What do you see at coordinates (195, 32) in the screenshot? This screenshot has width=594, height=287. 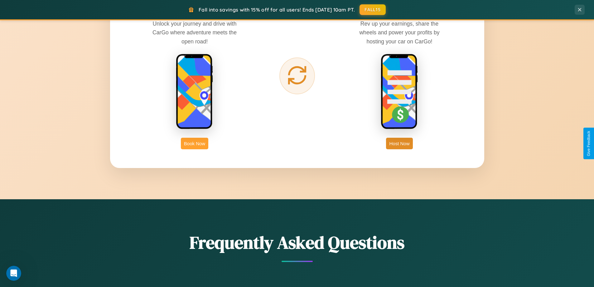 I see `p: Unlock your journey and drive with CarGo where adventure meets the open road!` at bounding box center [195, 32].